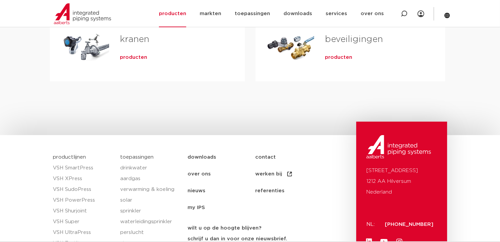 The width and height of the screenshot is (500, 242). Describe the element at coordinates (221, 158) in the screenshot. I see `a: downloads` at that location.